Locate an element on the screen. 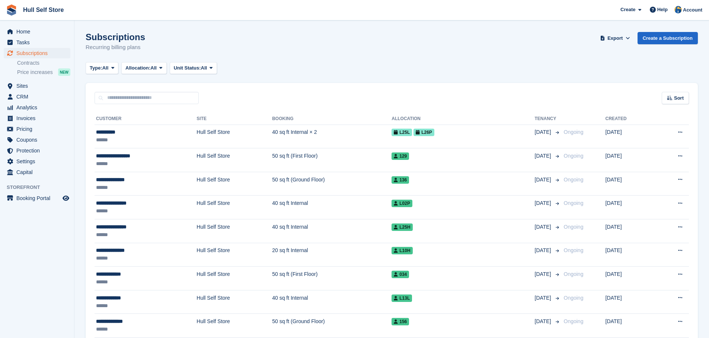  span: L02P is located at coordinates (402, 204).